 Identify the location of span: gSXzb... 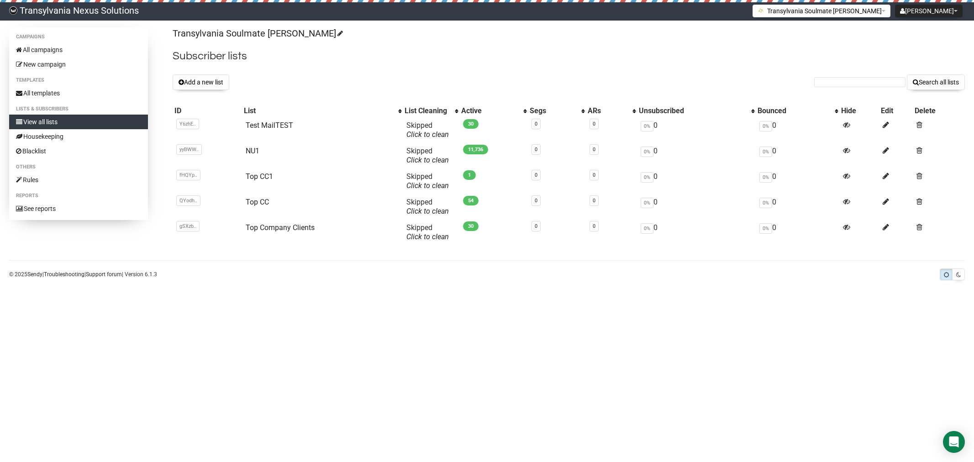
(188, 226).